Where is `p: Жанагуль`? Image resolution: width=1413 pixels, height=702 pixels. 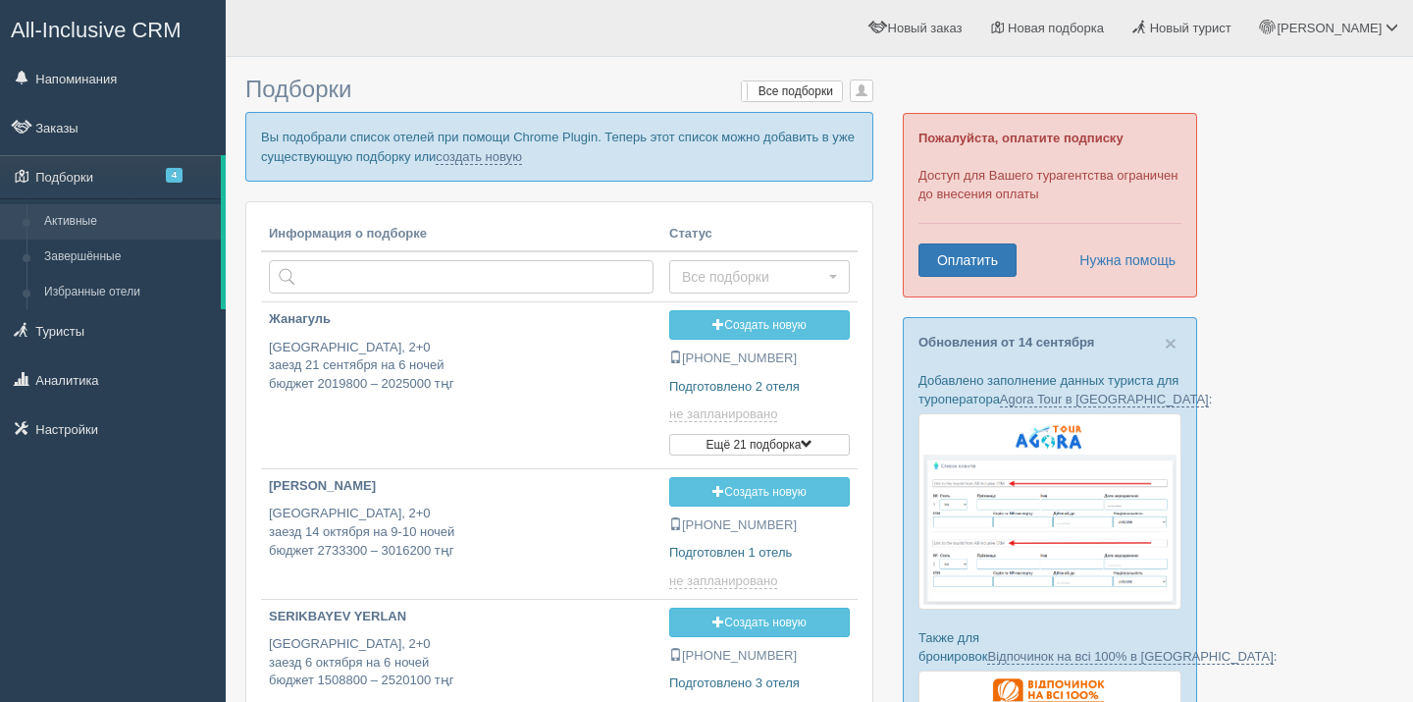
p: Жанагуль is located at coordinates (461, 319).